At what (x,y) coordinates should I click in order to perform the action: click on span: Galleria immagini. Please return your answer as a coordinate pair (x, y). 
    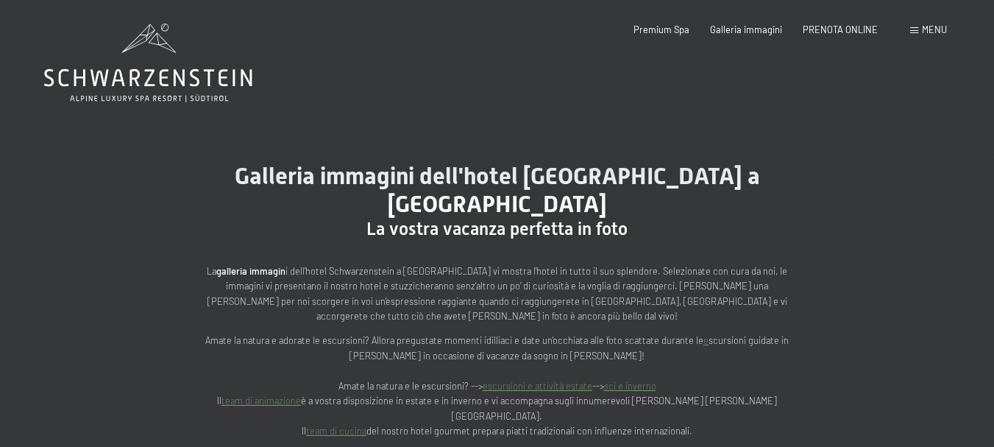
    Looking at the image, I should click on (746, 29).